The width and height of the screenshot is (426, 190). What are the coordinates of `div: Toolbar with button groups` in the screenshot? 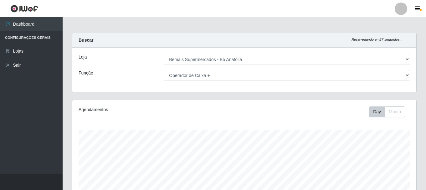 It's located at (389, 112).